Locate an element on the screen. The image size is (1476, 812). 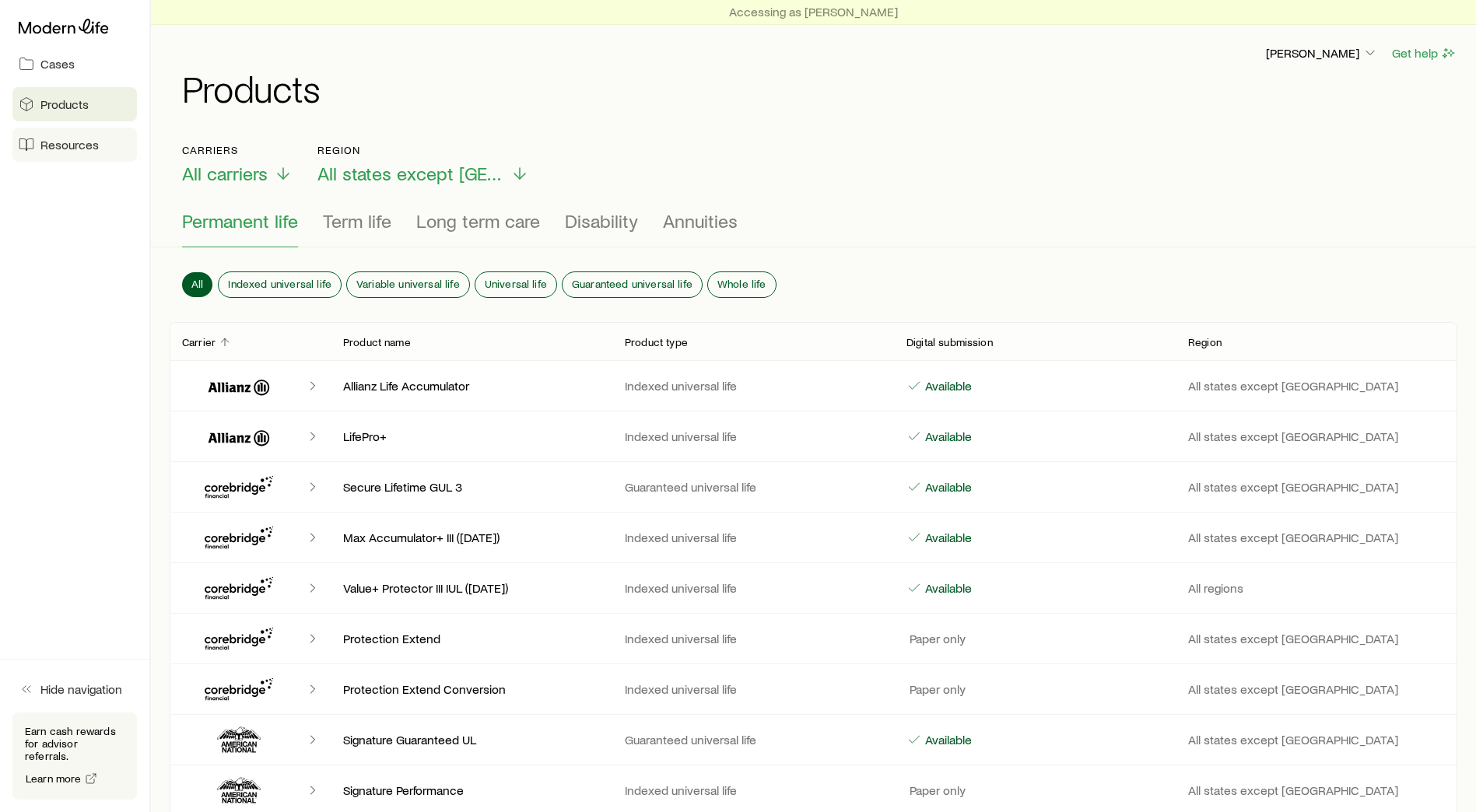
span: Guaranteed universal life is located at coordinates (632, 284).